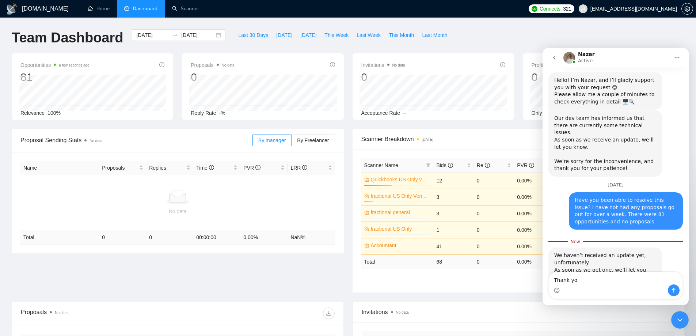 The image size is (696, 336). Describe the element at coordinates (311, 237) in the screenshot. I see `td: NaN %` at that location.